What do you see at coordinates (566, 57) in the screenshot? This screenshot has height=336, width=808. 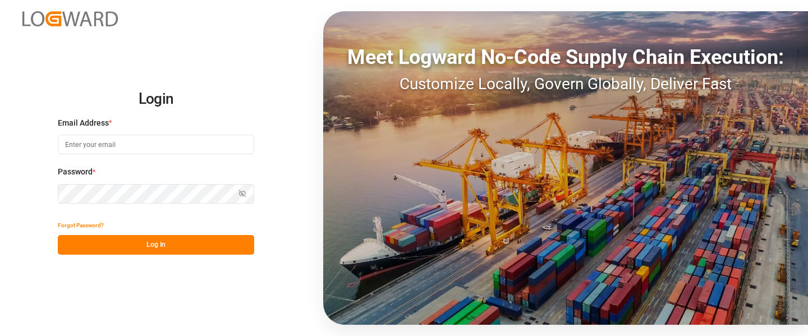 I see `div: Meet Logward No-Code Supply Chain Execution:` at bounding box center [566, 57].